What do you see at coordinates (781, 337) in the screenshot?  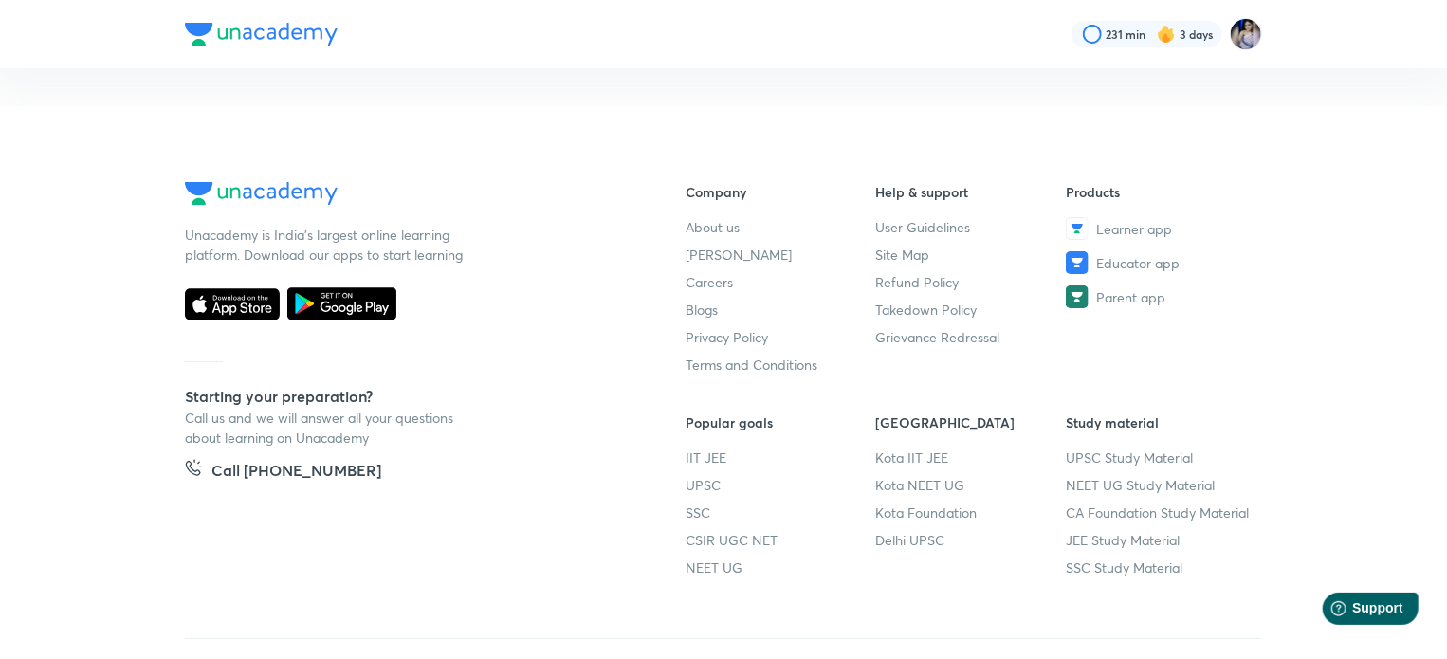 I see `a: Privacy Policy` at bounding box center [781, 337].